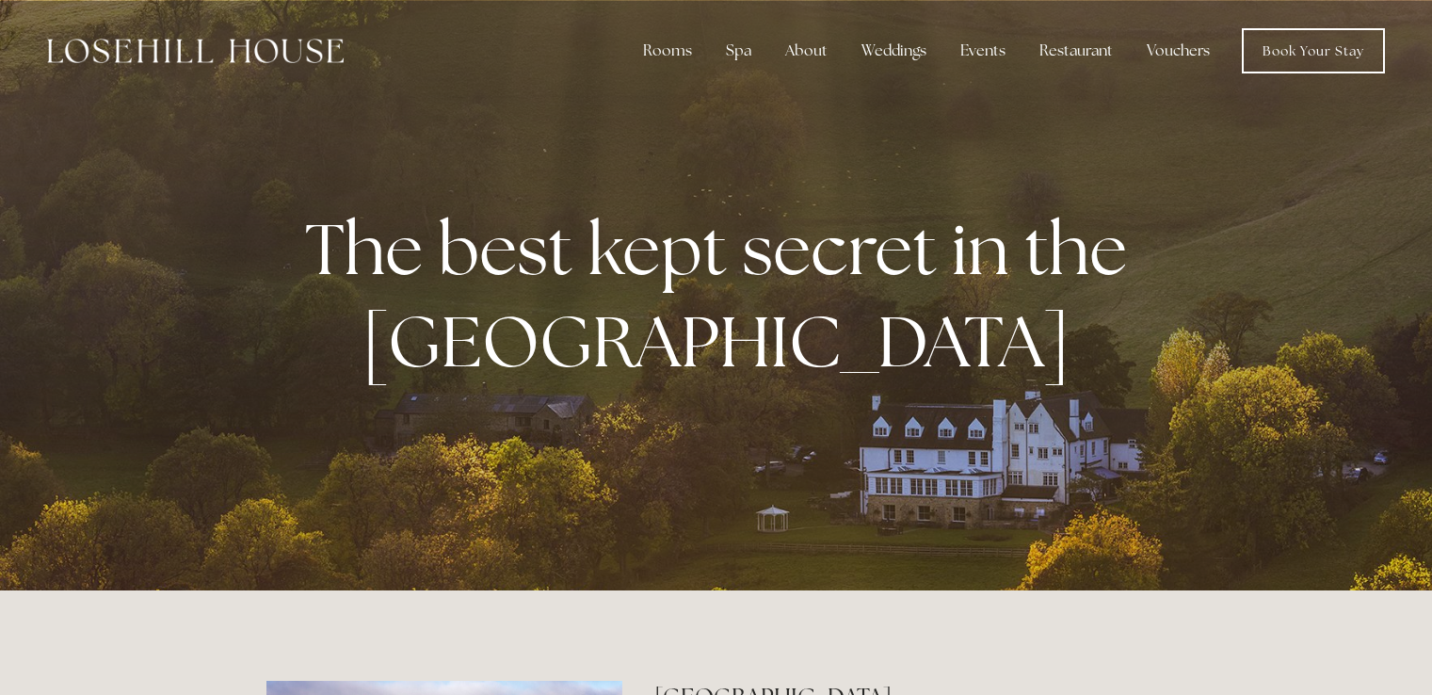 The width and height of the screenshot is (1432, 695). I want to click on div: About, so click(806, 51).